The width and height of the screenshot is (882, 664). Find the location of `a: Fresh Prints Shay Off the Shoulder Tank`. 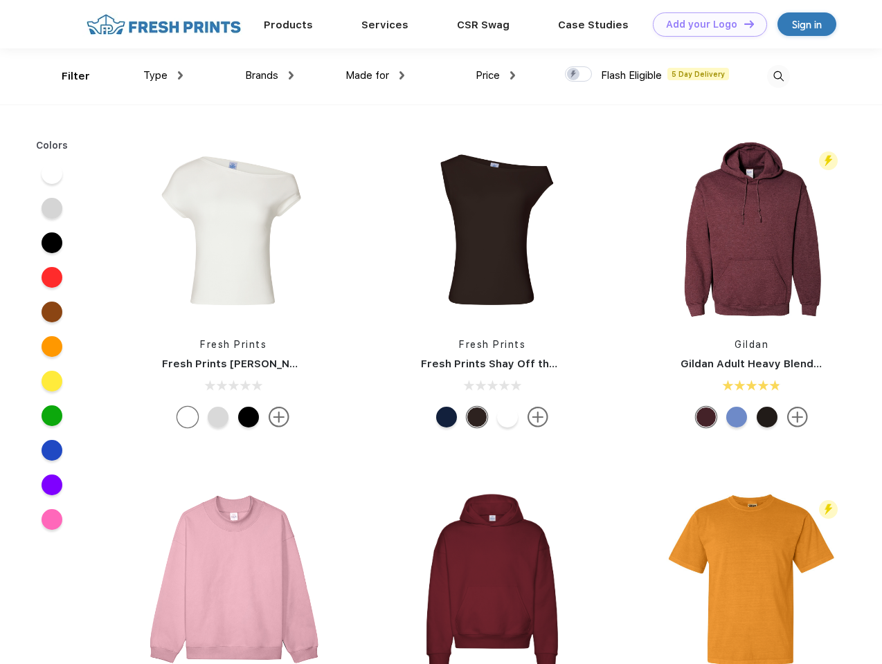

a: Fresh Prints Shay Off the Shoulder Tank is located at coordinates (527, 364).